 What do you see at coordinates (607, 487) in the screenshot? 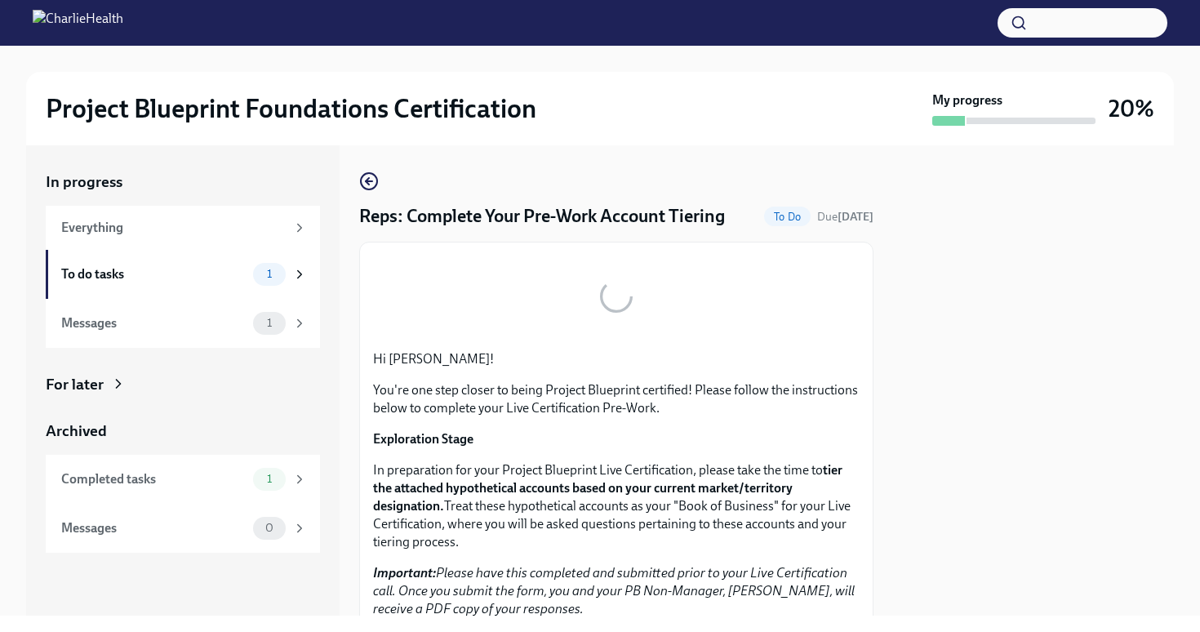
I see `strong: tier the attached hypothetical accounts based on your current market/territory designation.` at bounding box center [607, 487].